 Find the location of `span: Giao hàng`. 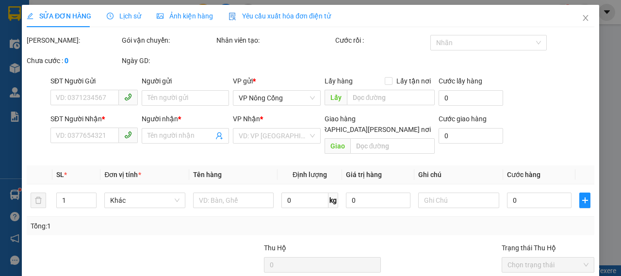

span: Giao hàng is located at coordinates (339, 119).